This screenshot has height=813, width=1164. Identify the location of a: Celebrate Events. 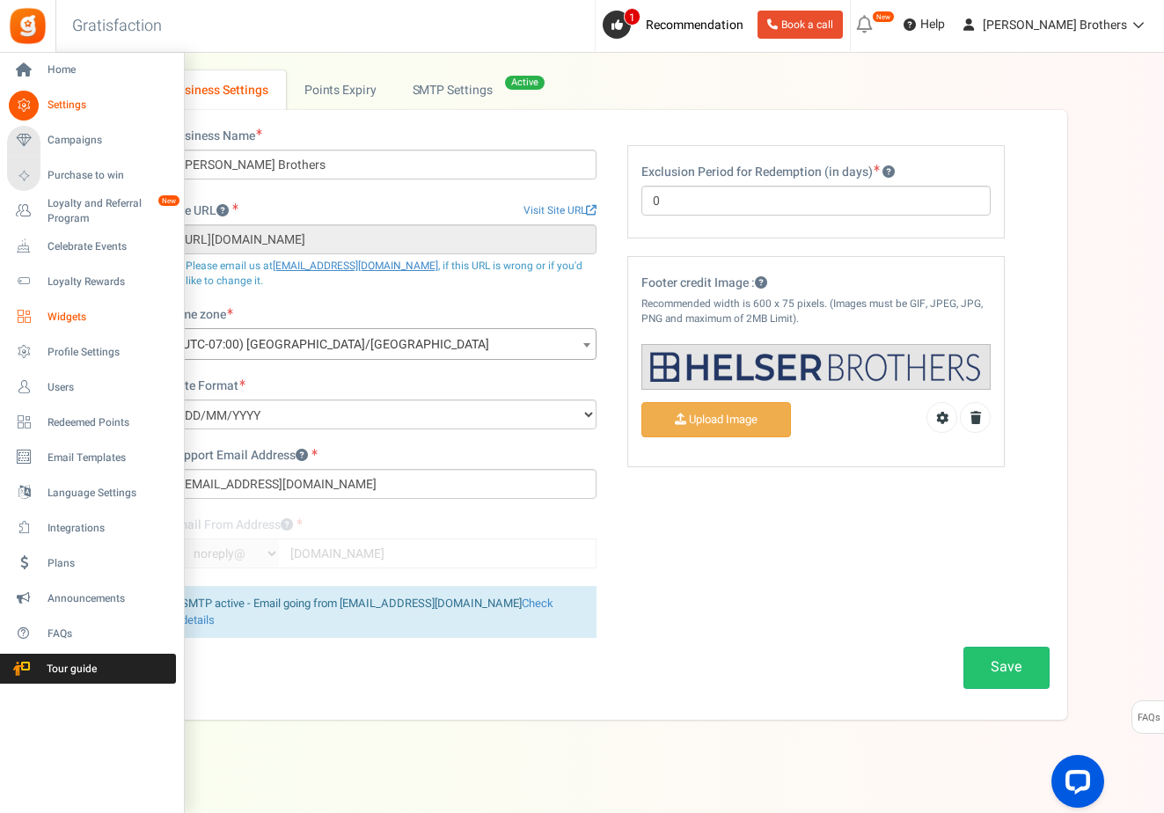
(91, 246).